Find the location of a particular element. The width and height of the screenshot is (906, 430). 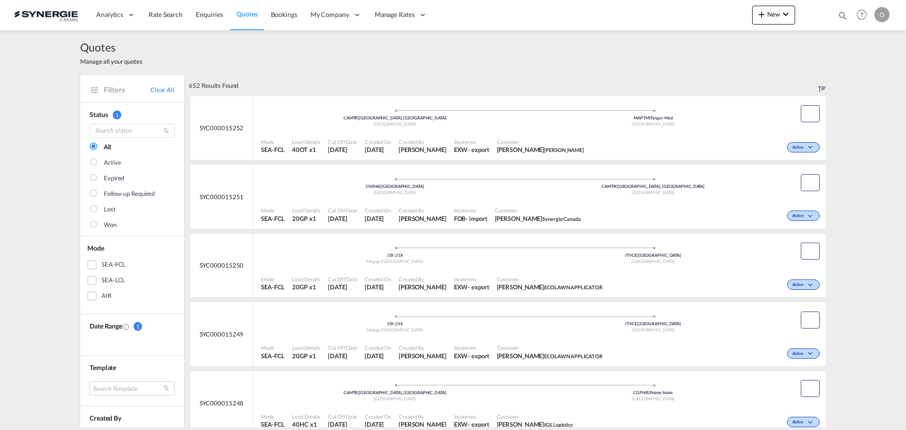

span: J1X is located at coordinates (399, 323).